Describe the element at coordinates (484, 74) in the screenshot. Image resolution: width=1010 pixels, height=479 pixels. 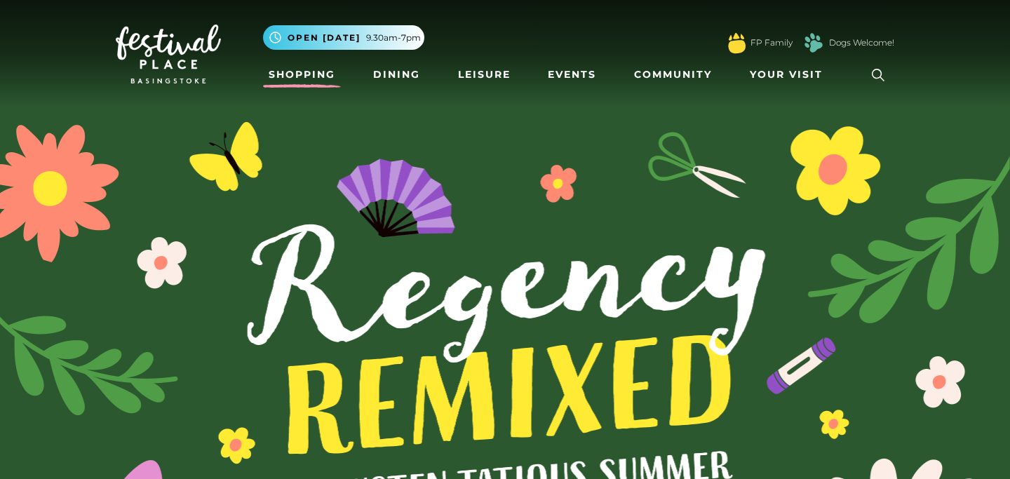
I see `a: Leisure` at that location.